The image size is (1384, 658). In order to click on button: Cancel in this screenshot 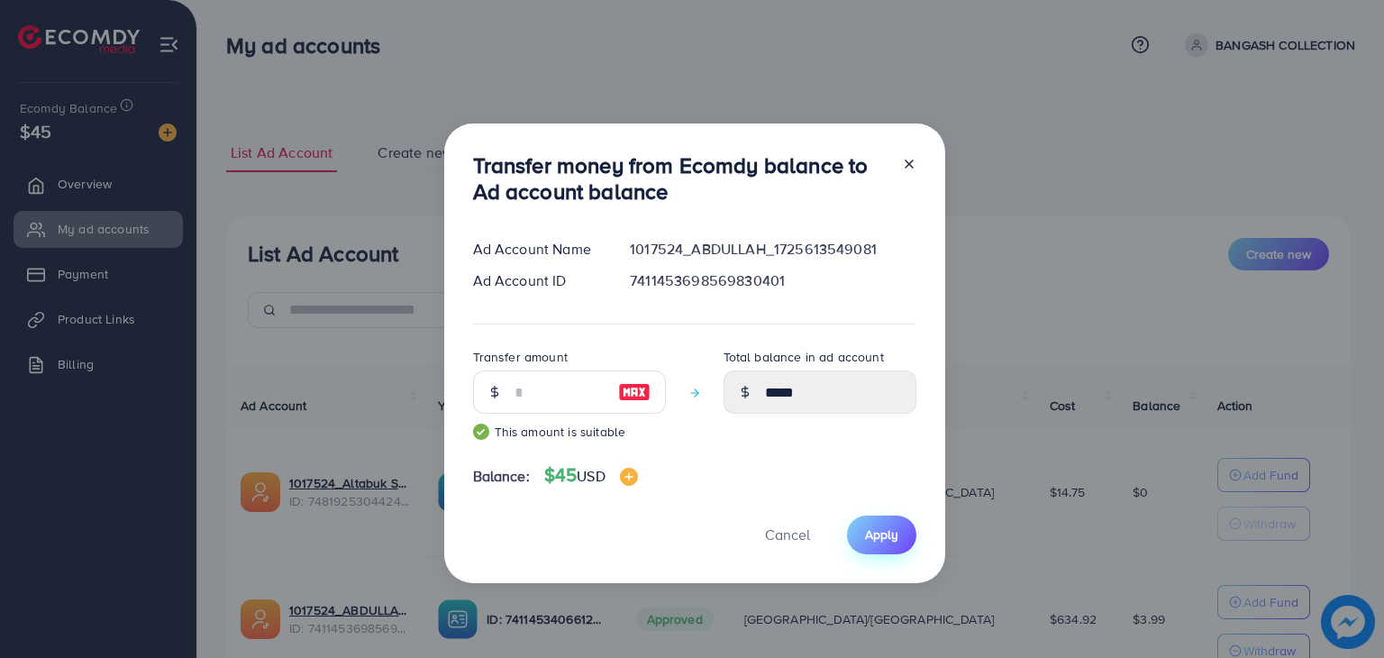, I will do `click(788, 534)`.